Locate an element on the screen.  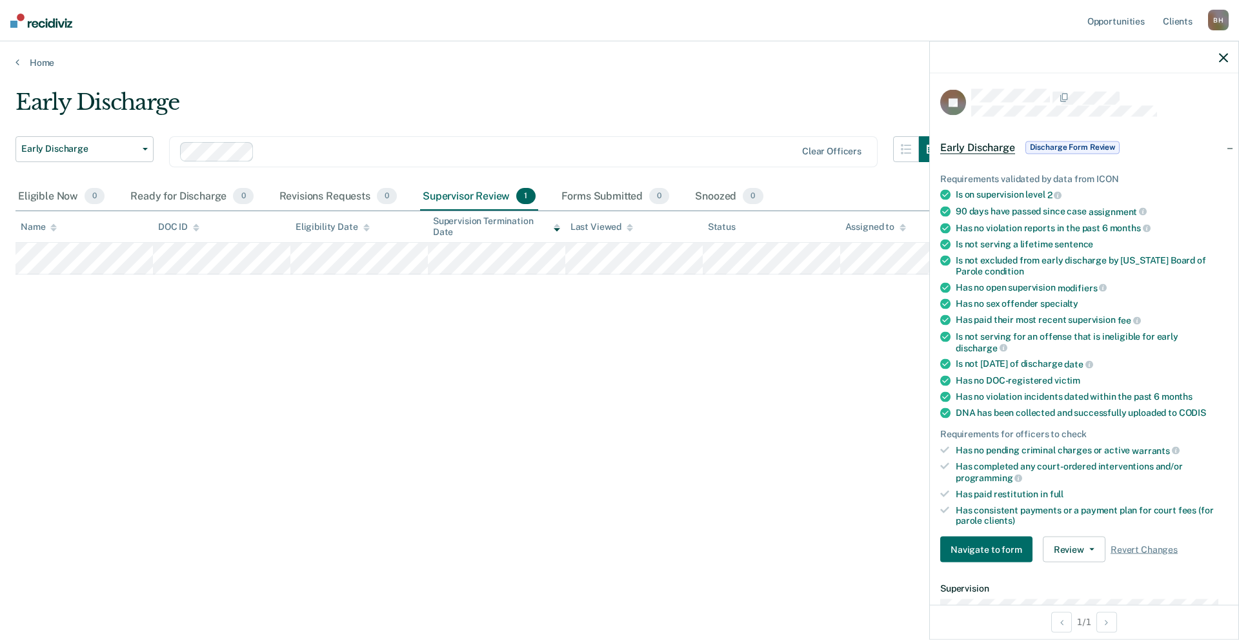
span: fee is located at coordinates (1129, 320).